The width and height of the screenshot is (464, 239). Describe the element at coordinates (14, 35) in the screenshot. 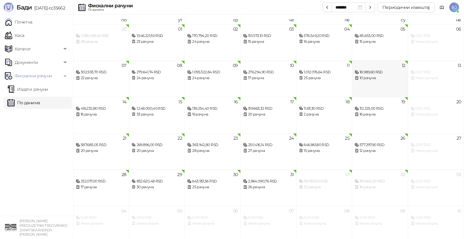

I see `a: Каса` at that location.